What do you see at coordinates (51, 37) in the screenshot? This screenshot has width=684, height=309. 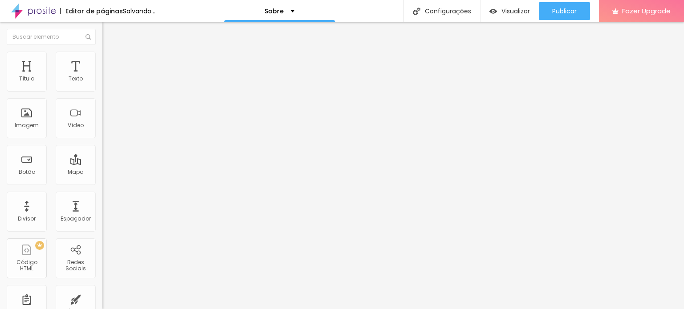 I see `input: Buscar elemento` at bounding box center [51, 37].